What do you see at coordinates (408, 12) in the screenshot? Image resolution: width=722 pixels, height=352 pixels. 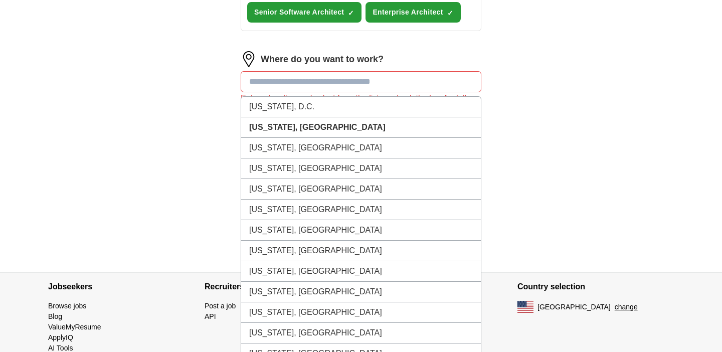 I see `span: Enterprise Architect` at bounding box center [408, 12].